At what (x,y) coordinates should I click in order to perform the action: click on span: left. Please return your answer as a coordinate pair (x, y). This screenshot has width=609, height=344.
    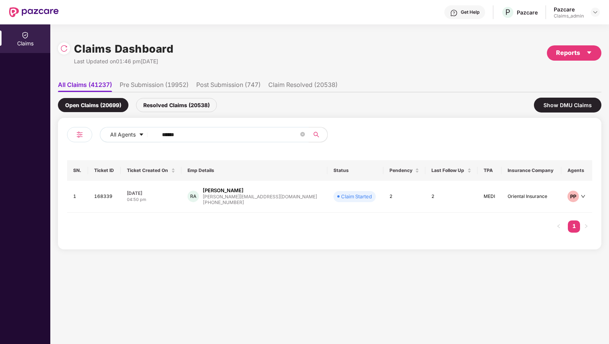
    Looking at the image, I should click on (559, 226).